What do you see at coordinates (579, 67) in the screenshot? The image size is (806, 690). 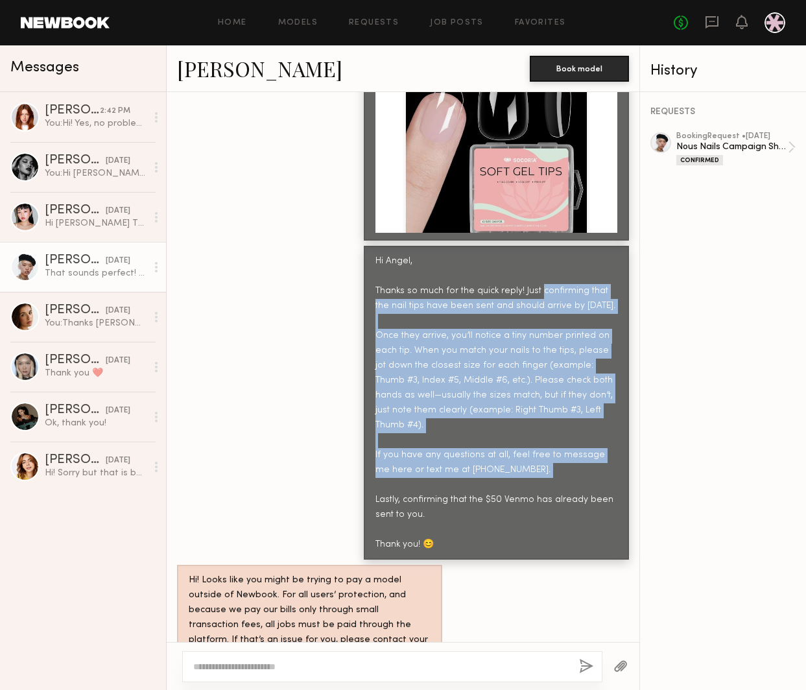 I see `a: Book model` at bounding box center [579, 67].